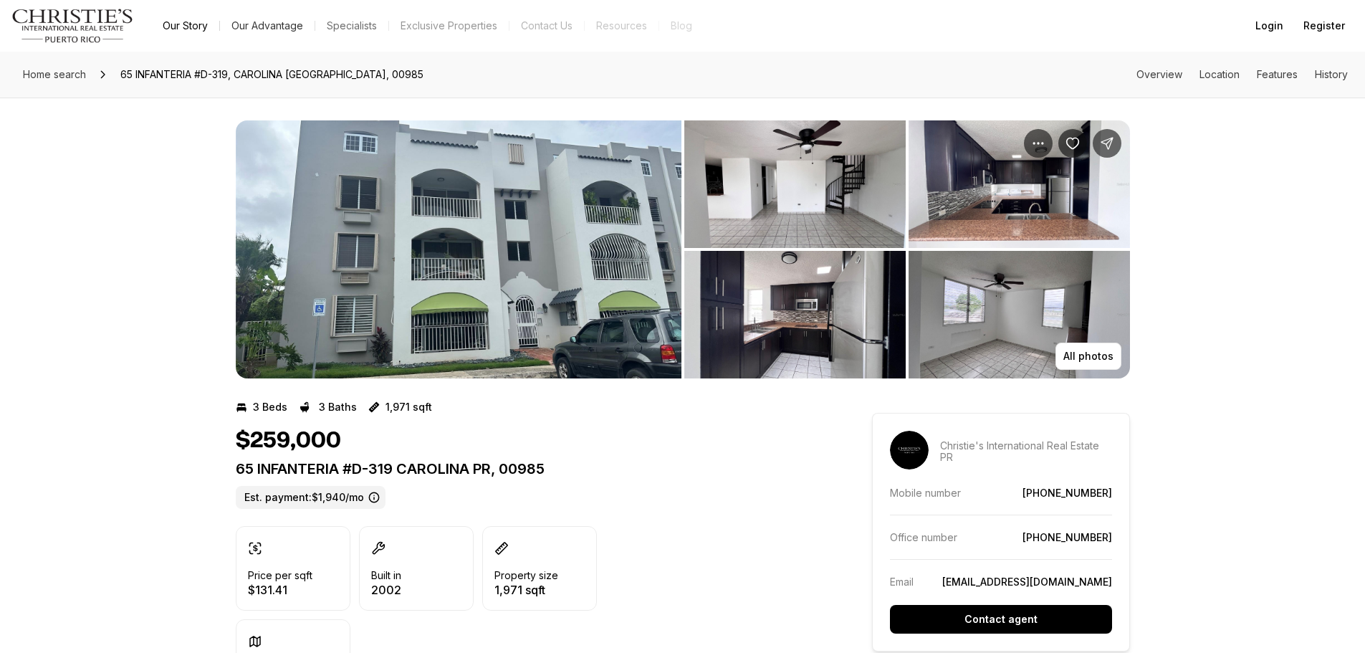 The width and height of the screenshot is (1365, 653). Describe the element at coordinates (280, 590) in the screenshot. I see `p: $131.41` at that location.